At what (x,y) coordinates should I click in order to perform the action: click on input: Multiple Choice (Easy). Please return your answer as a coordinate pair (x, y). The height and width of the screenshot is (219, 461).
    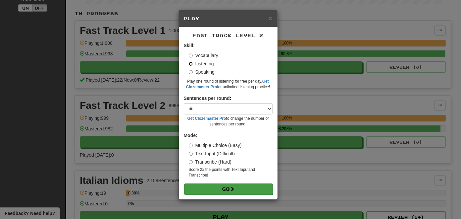
    Looking at the image, I should click on (191, 145).